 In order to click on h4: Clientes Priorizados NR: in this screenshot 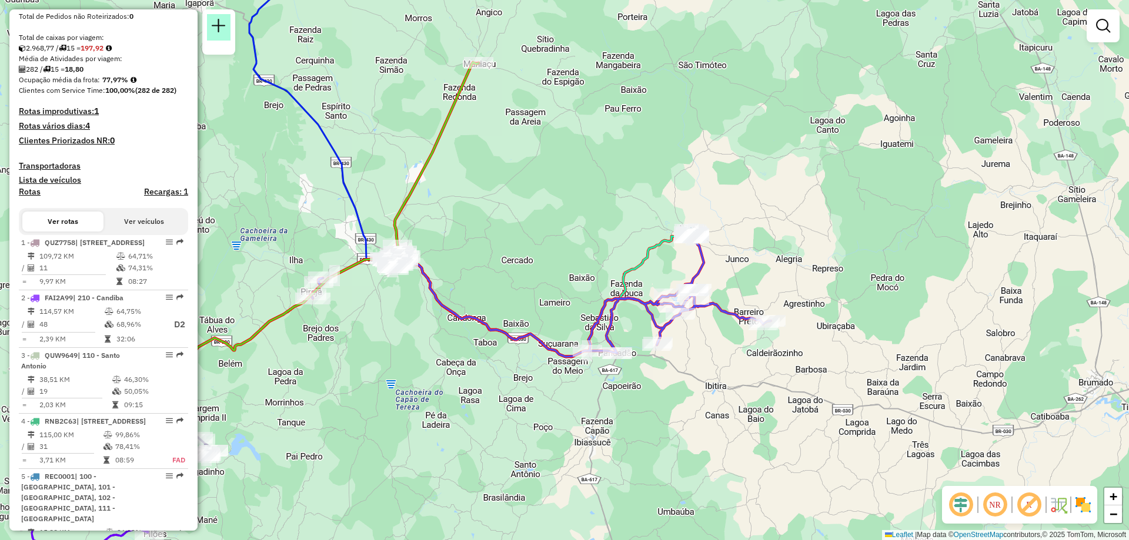, I will do `click(103, 141)`.